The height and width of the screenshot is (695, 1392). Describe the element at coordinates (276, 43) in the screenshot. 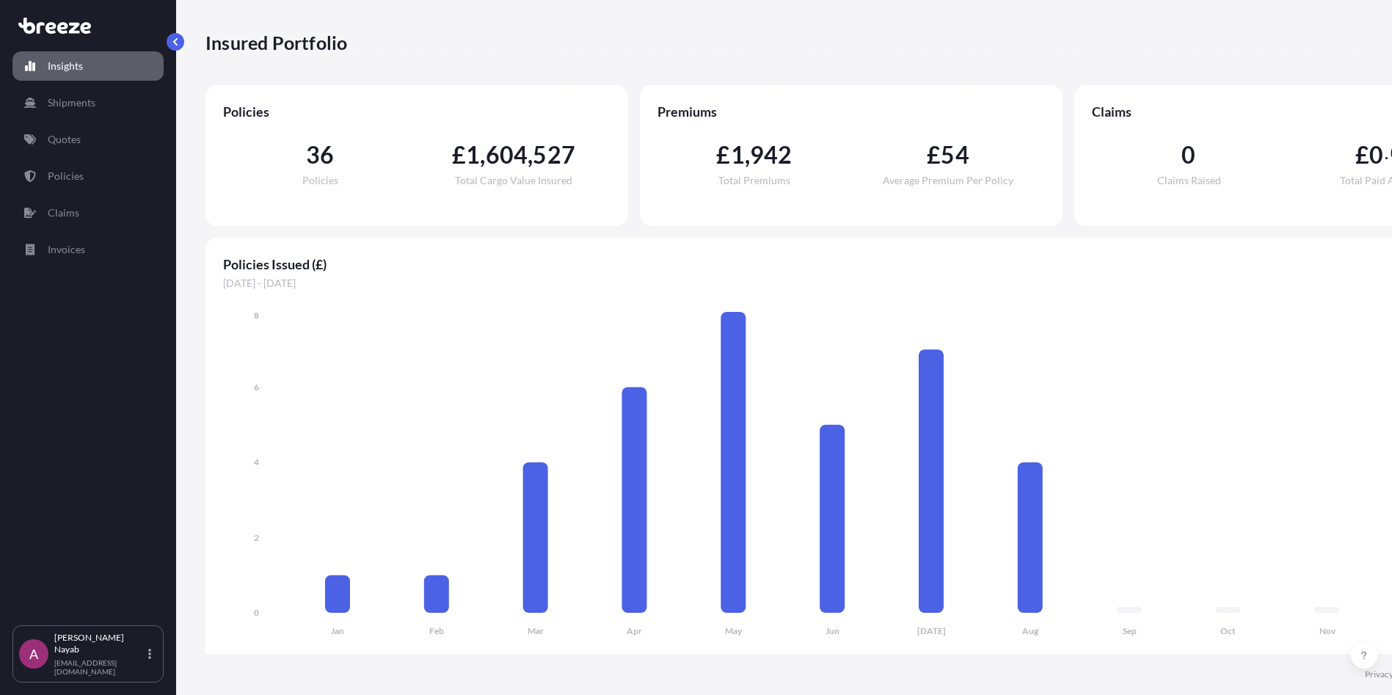

I see `p: Insured Portfolio` at that location.